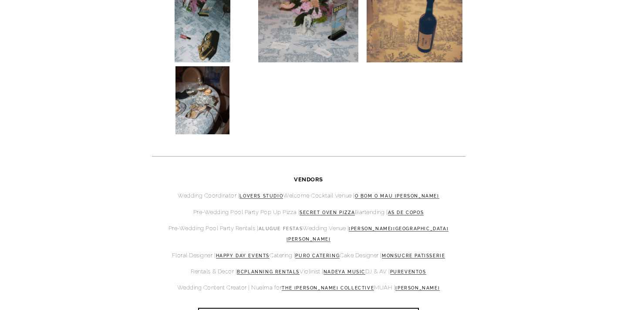  What do you see at coordinates (345, 272) in the screenshot?
I see `a: Nadeya Music` at bounding box center [345, 272].